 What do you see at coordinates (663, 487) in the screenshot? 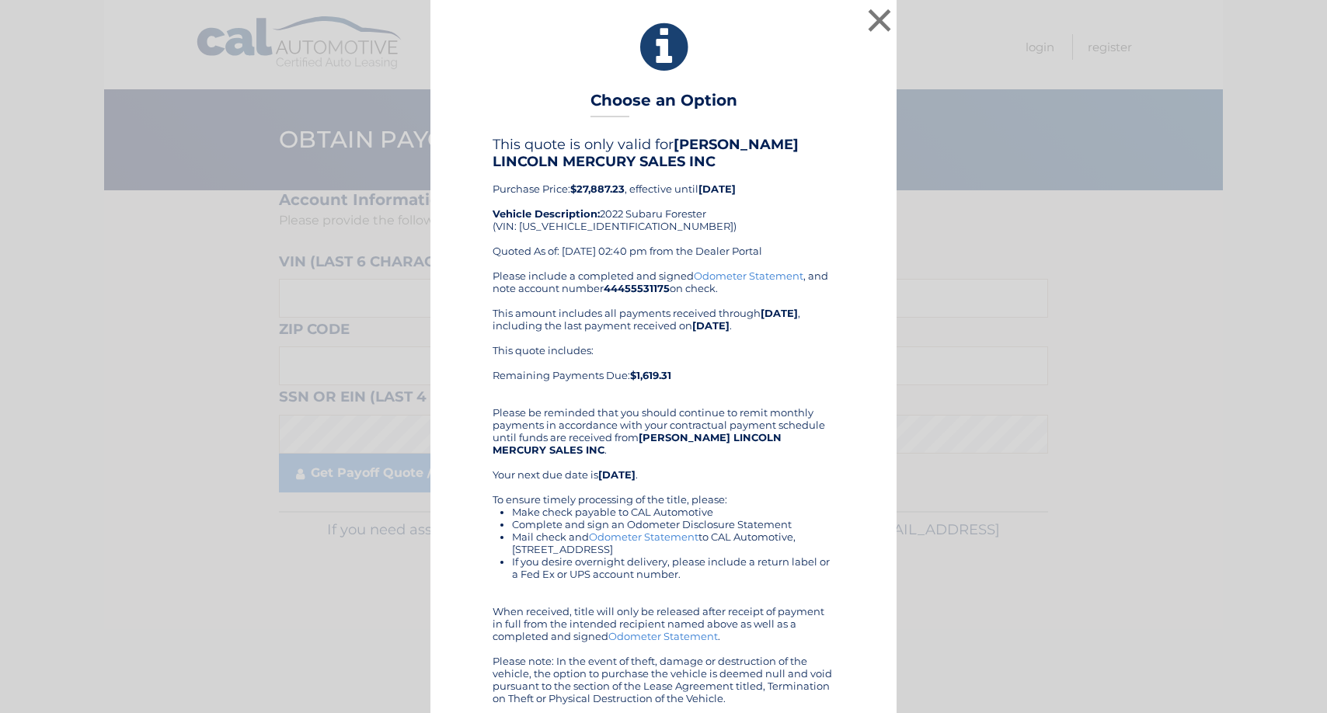
I see `div: Please include a completed and signed , and note account number on check. This amount includes al...` at bounding box center [663, 487].